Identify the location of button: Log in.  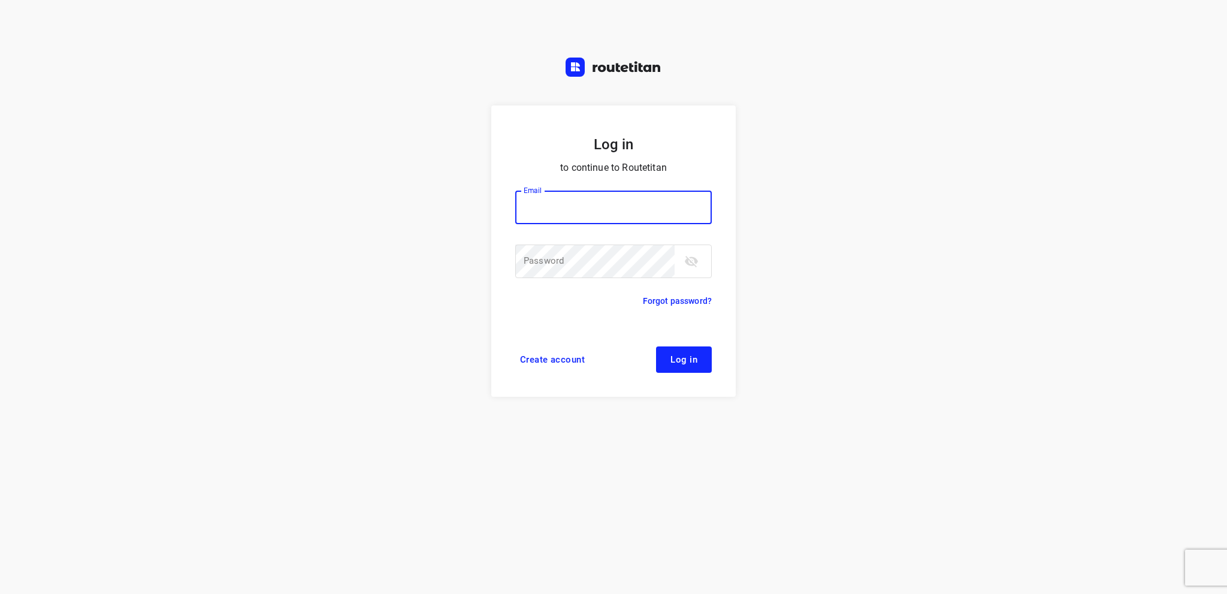
(683, 359).